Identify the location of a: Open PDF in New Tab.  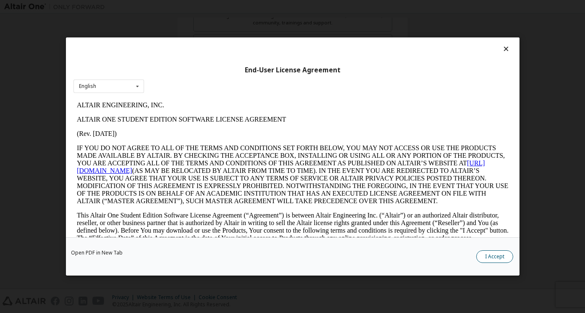
(97, 252).